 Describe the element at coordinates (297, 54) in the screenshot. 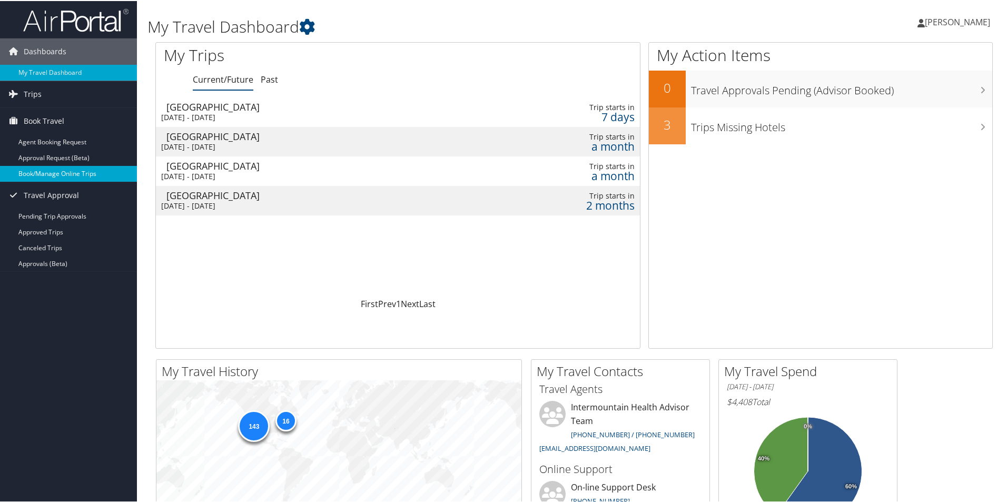

I see `h1: My Trips` at that location.